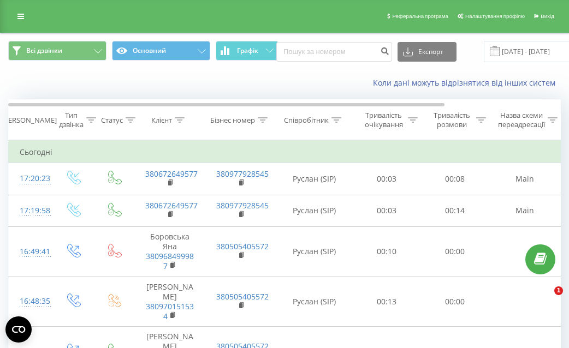 The image size is (569, 348). Describe the element at coordinates (112, 120) in the screenshot. I see `div: Статус` at that location.